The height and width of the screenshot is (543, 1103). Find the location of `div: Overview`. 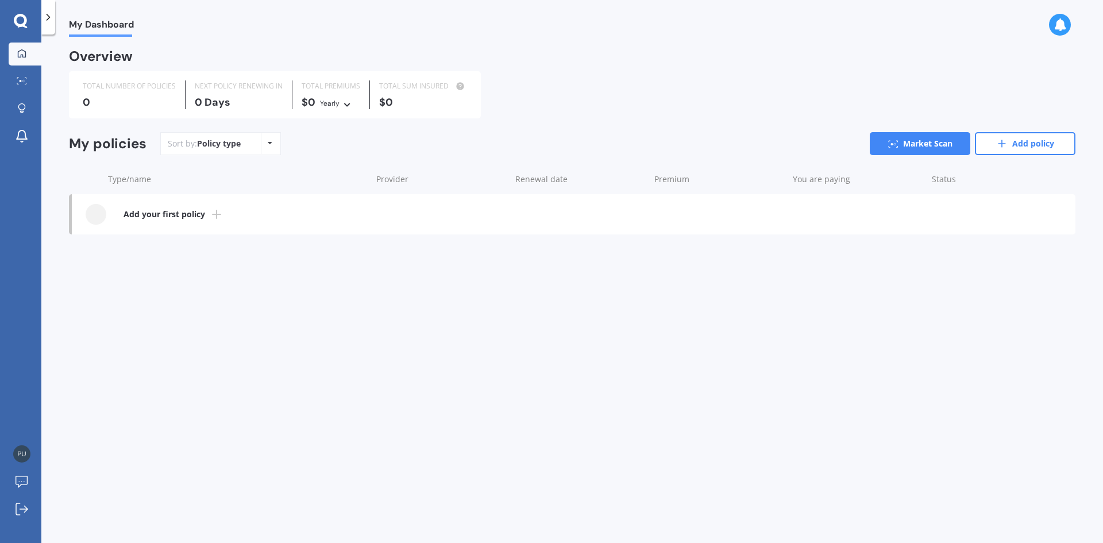

div: Overview is located at coordinates (101, 56).